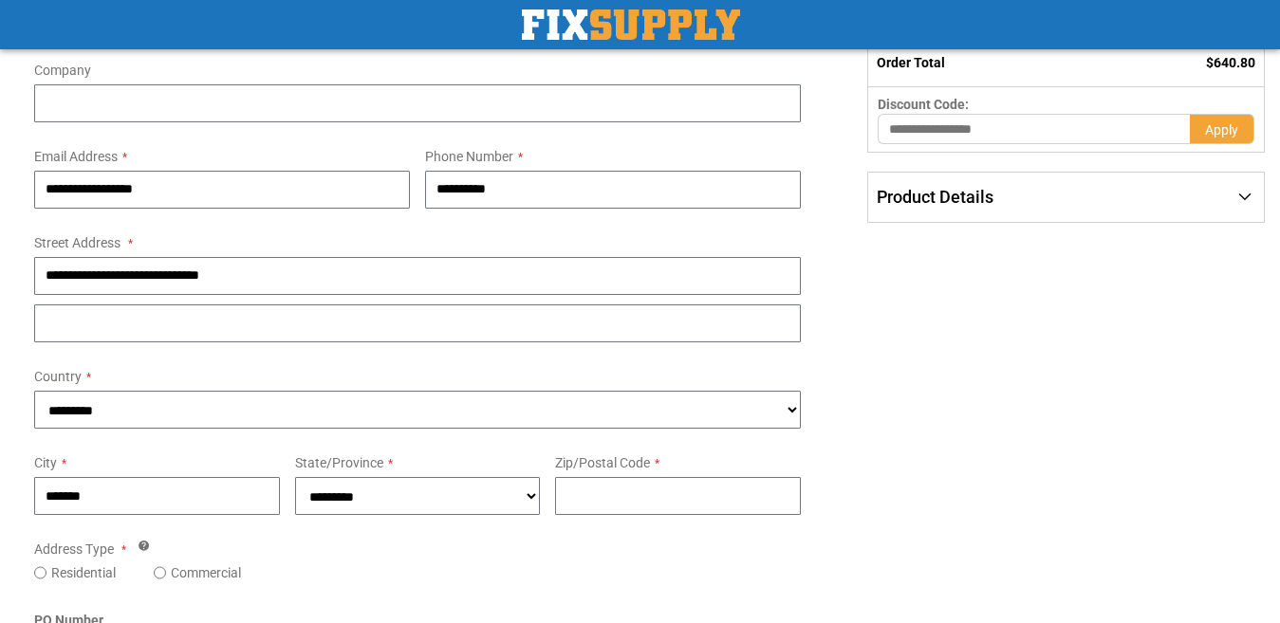 Image resolution: width=1280 pixels, height=623 pixels. Describe the element at coordinates (74, 549) in the screenshot. I see `span: Address Type` at that location.